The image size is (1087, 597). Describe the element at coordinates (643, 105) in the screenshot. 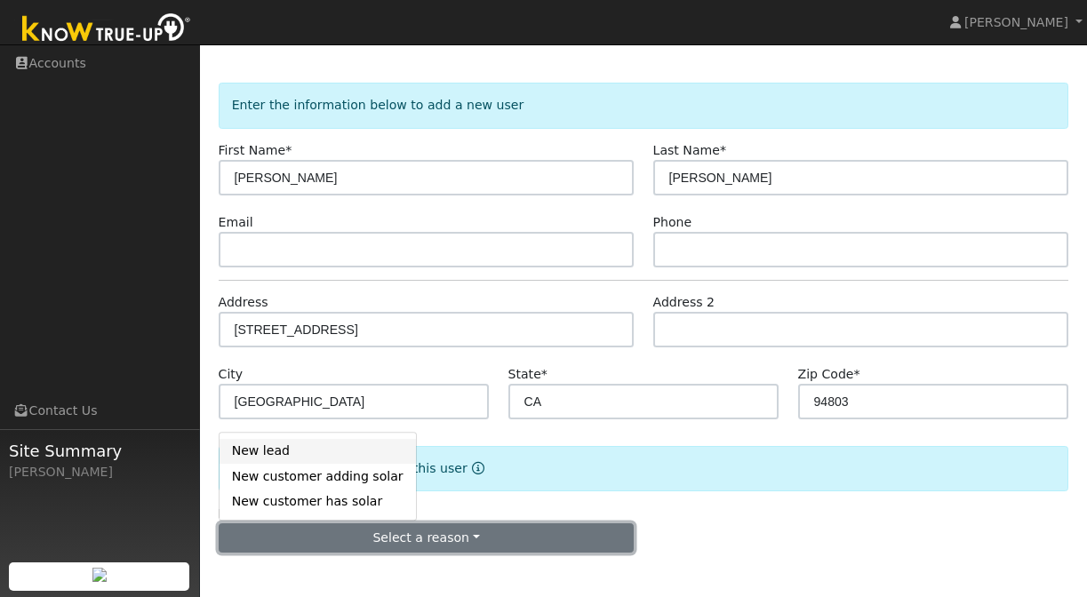

I see `div: Enter the information below to add a new user` at that location.